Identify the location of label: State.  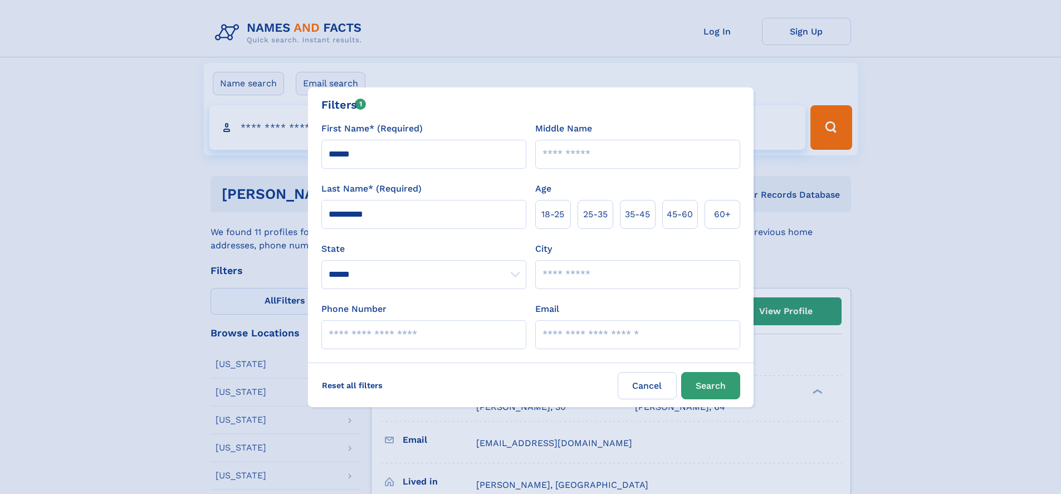
(424, 249).